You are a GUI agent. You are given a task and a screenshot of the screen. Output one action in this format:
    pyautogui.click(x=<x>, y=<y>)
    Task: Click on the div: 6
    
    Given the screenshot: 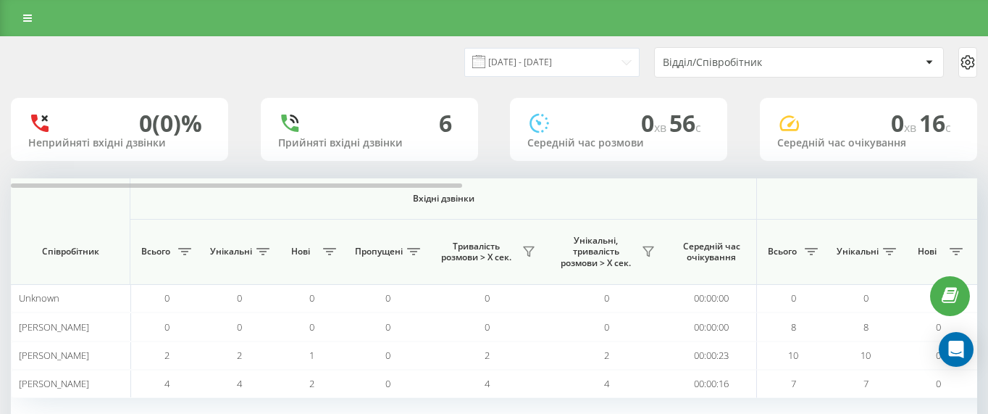 What is the action you would take?
    pyautogui.click(x=446, y=123)
    